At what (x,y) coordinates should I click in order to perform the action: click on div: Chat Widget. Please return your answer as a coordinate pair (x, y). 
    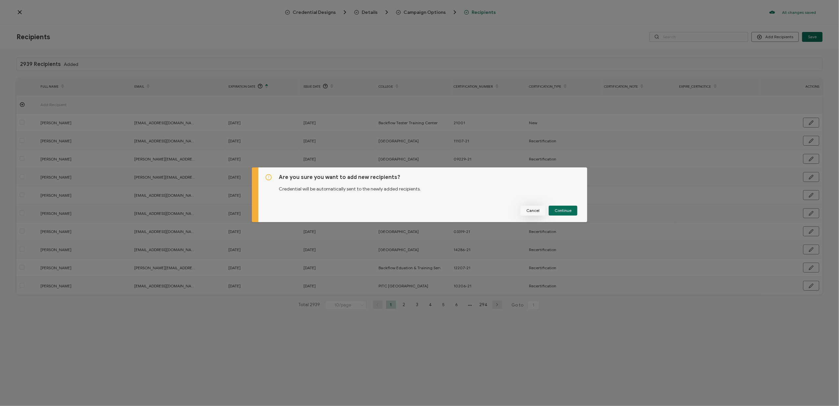
    Looking at the image, I should click on (823, 390).